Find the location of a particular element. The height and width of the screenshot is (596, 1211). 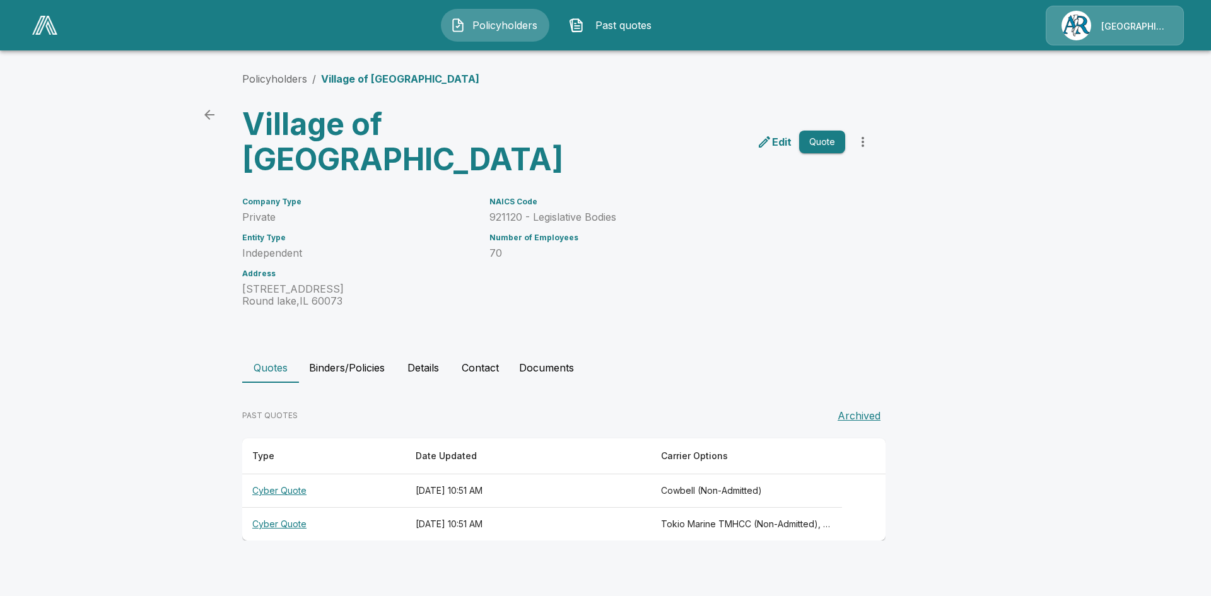

h6: Address is located at coordinates (358, 274).